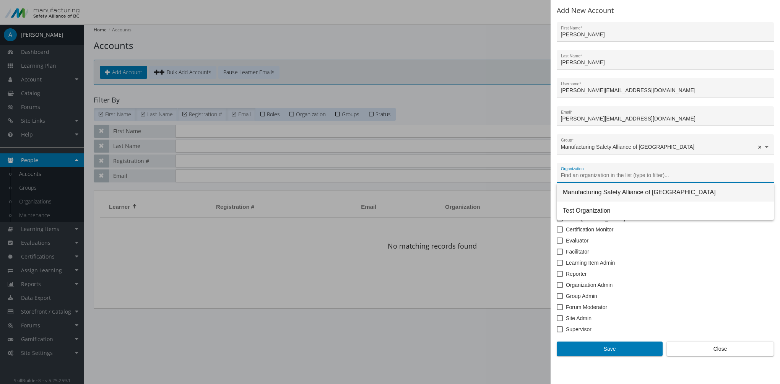 The height and width of the screenshot is (384, 780). I want to click on h2: Add New Account, so click(665, 11).